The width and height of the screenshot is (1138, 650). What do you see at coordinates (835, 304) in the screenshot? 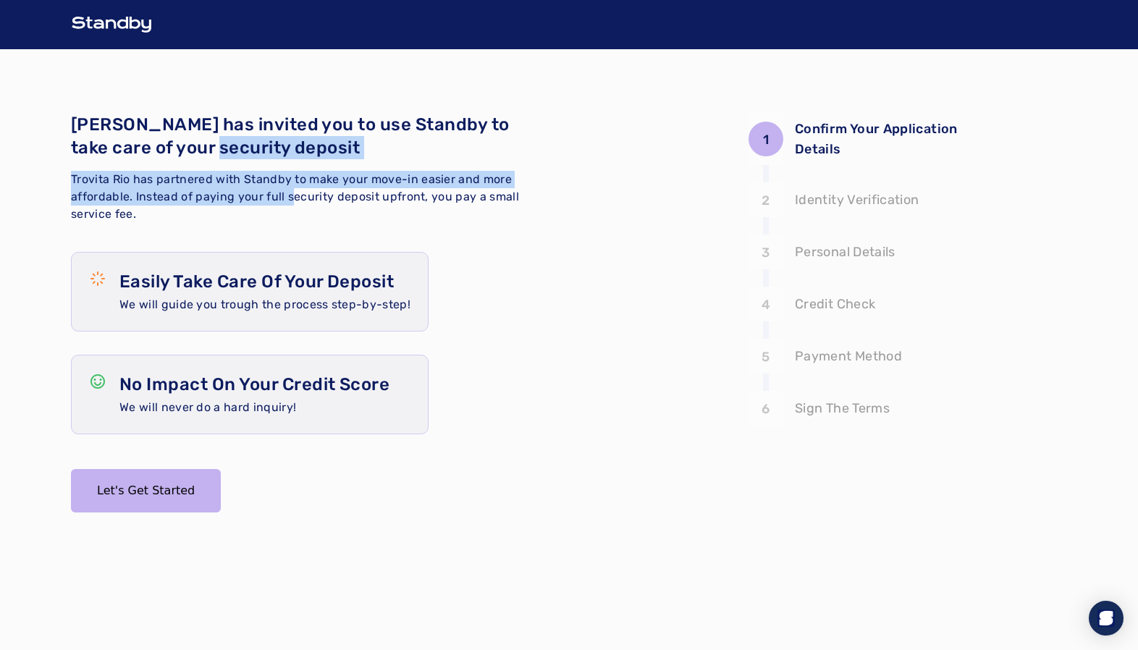
I see `p: Credit Check` at bounding box center [835, 304].